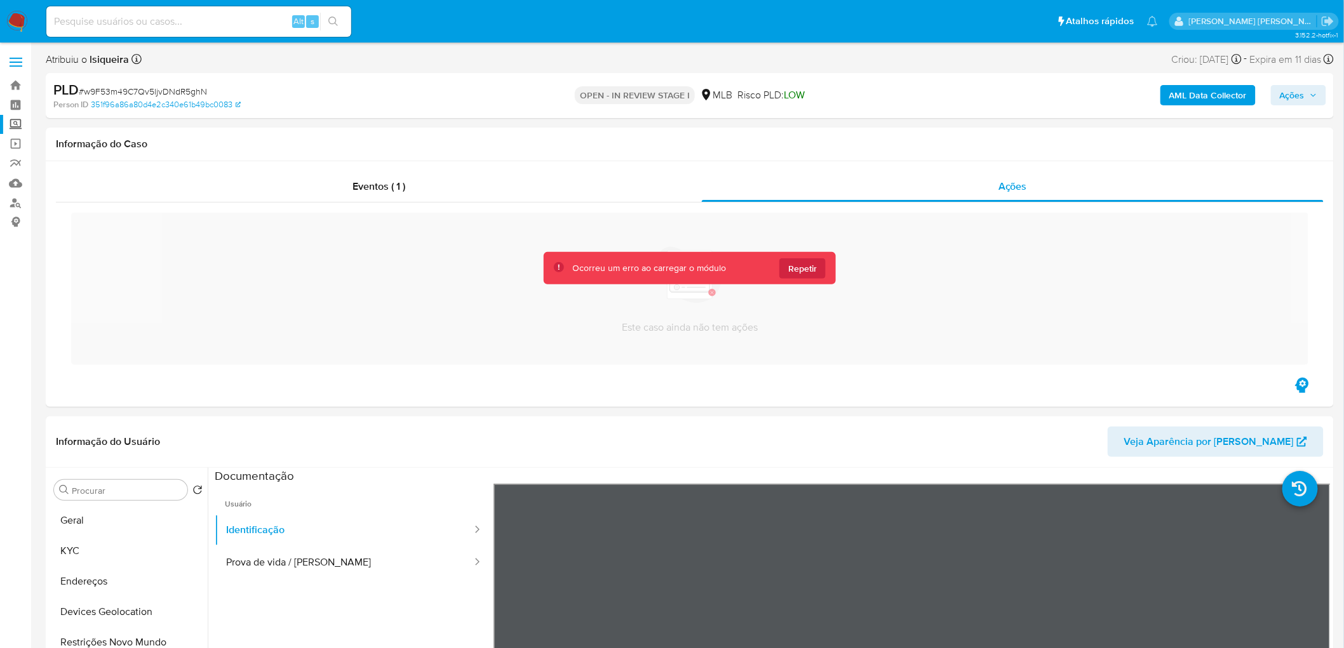 The image size is (1344, 648). Describe the element at coordinates (128, 551) in the screenshot. I see `button: KYC` at that location.